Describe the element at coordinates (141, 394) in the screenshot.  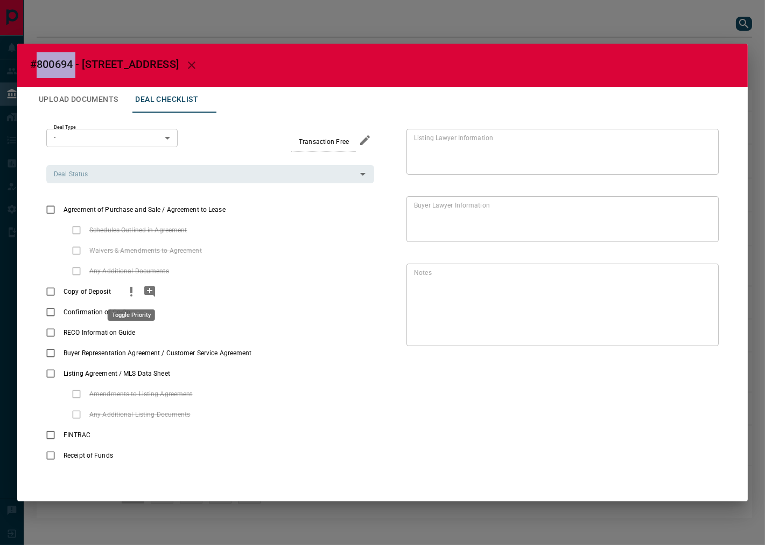
I see `span: Amendments to Listing Agreement` at that location.